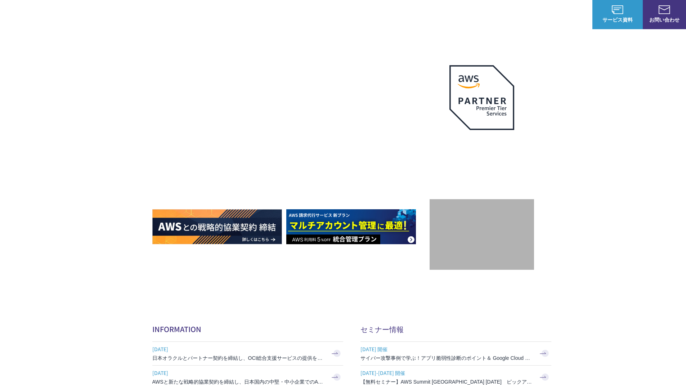 The width and height of the screenshot is (686, 389). Describe the element at coordinates (447, 358) in the screenshot. I see `h3: サイバー攻撃事例で学ぶ！アプリ脆弱性診断のポイント＆ Google Cloud セキュリティ対策` at that location.